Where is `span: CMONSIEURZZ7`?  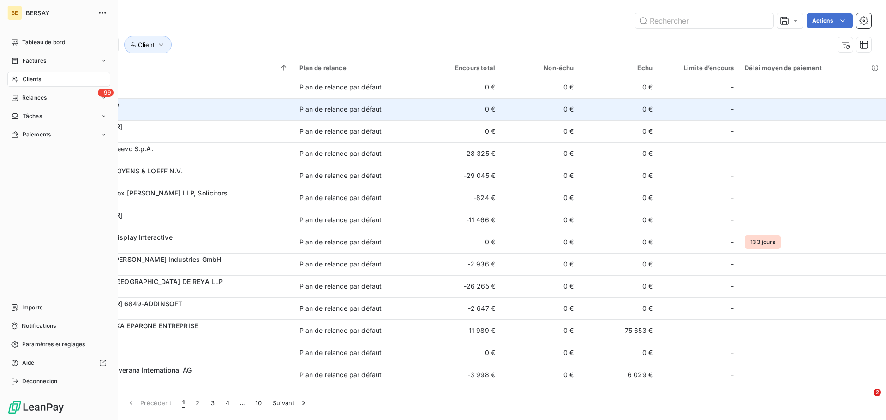
span: CMONSIEURZZ7 is located at coordinates (176, 136).